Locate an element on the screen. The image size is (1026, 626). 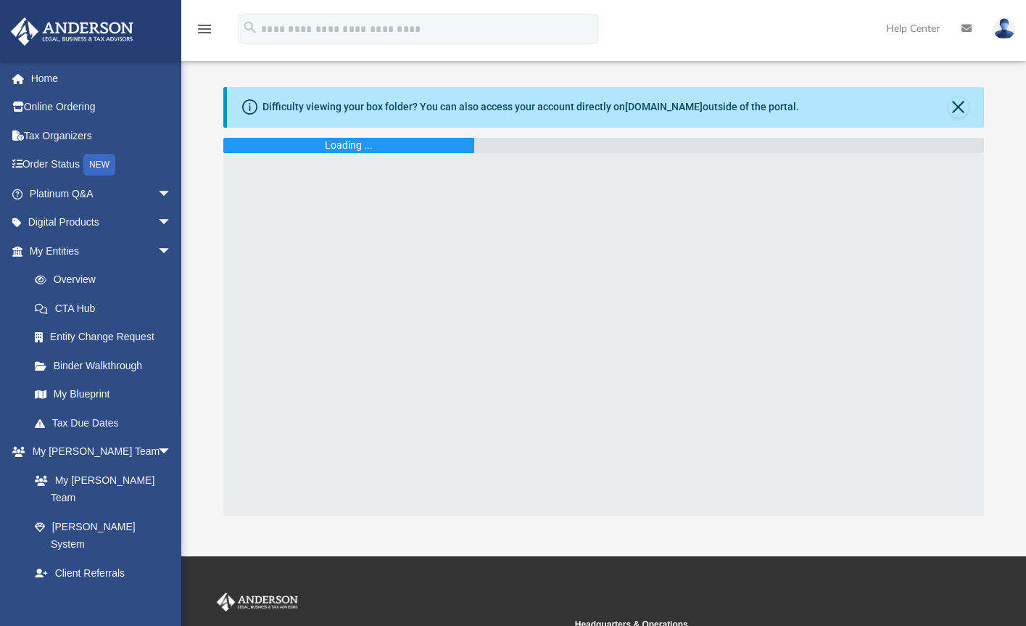
a: Order StatusNEW is located at coordinates (102, 165).